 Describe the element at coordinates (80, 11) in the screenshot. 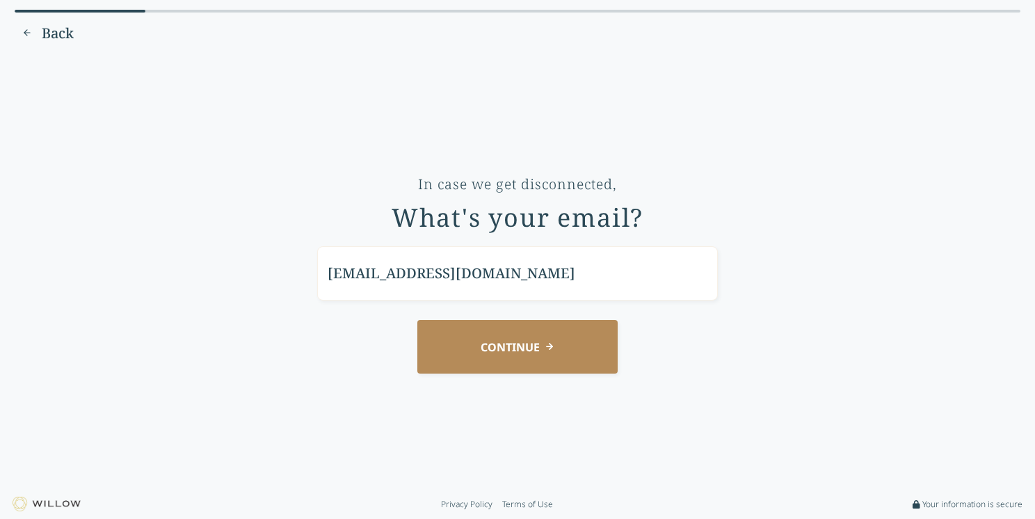

I see `div: 13% complete` at that location.